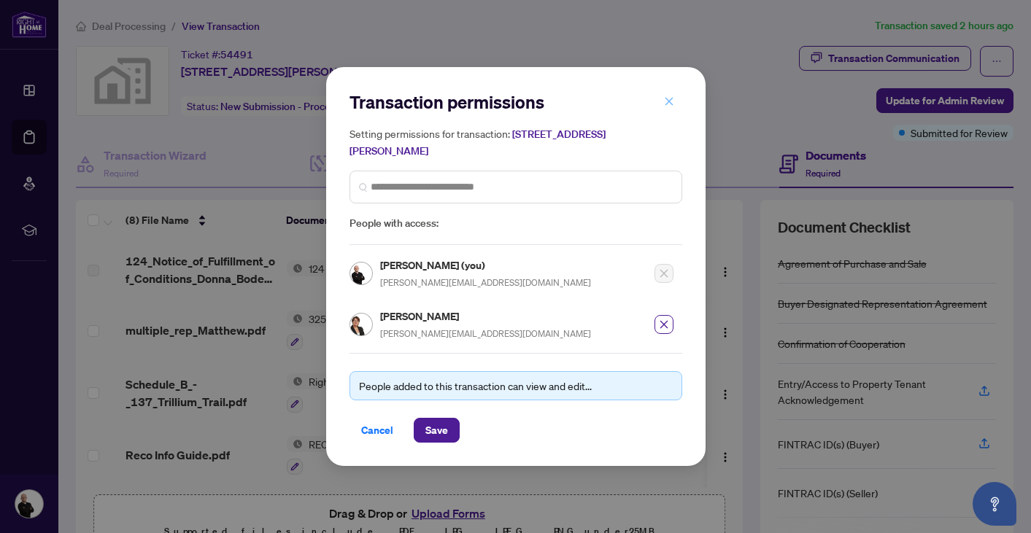 The height and width of the screenshot is (533, 1031). What do you see at coordinates (995, 504) in the screenshot?
I see `button: Open asap` at bounding box center [995, 504].